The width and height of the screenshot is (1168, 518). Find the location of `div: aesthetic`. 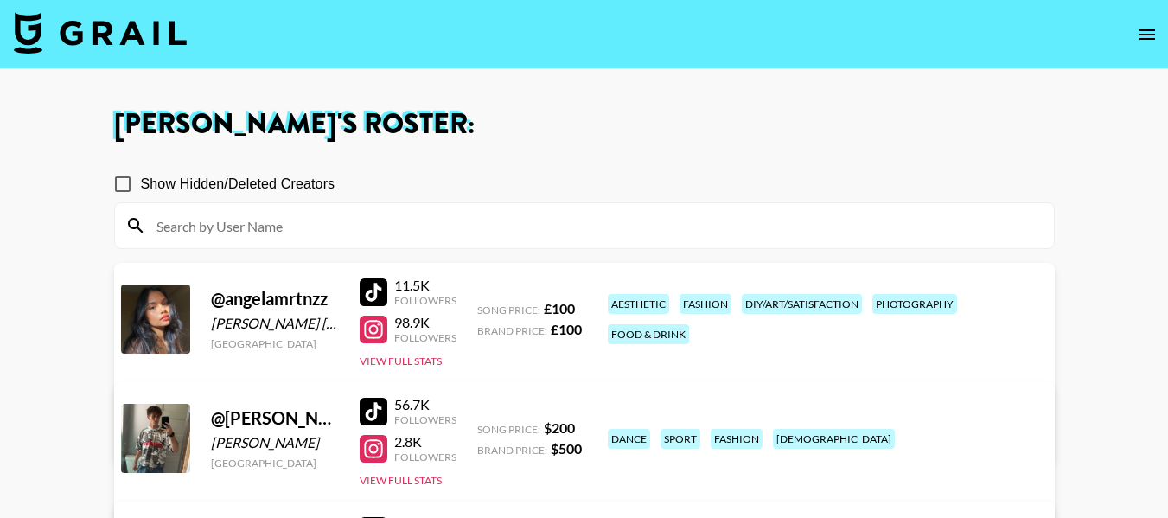

div: aesthetic is located at coordinates (638, 303).